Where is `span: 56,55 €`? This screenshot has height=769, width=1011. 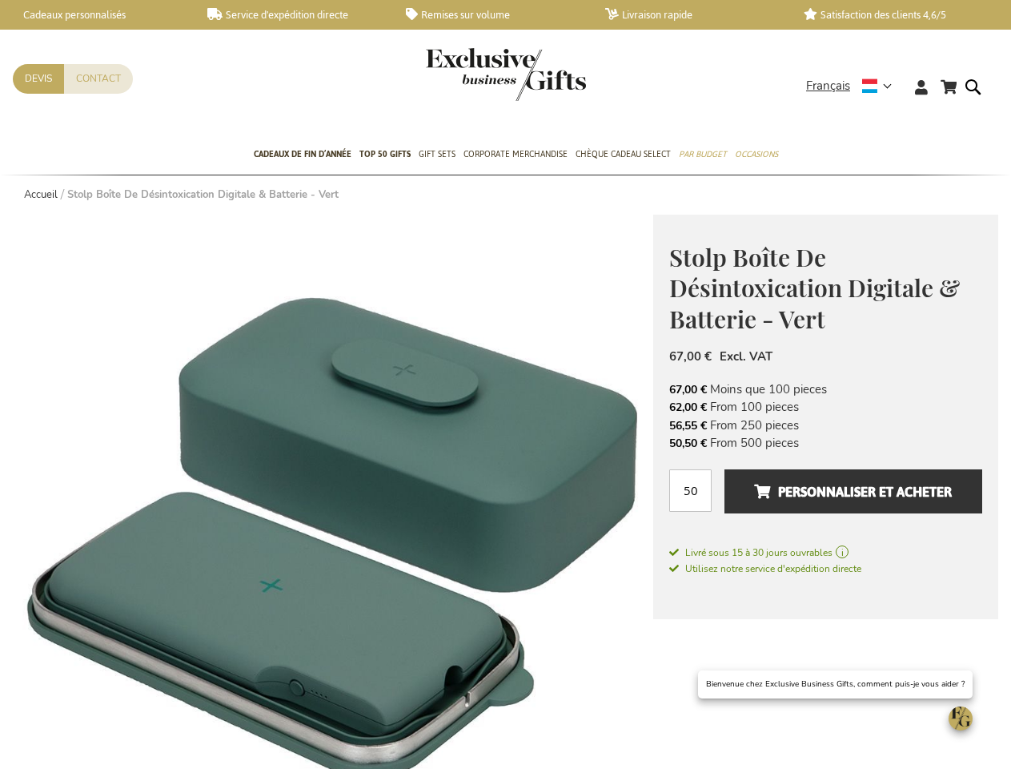
span: 56,55 € is located at coordinates (688, 425).